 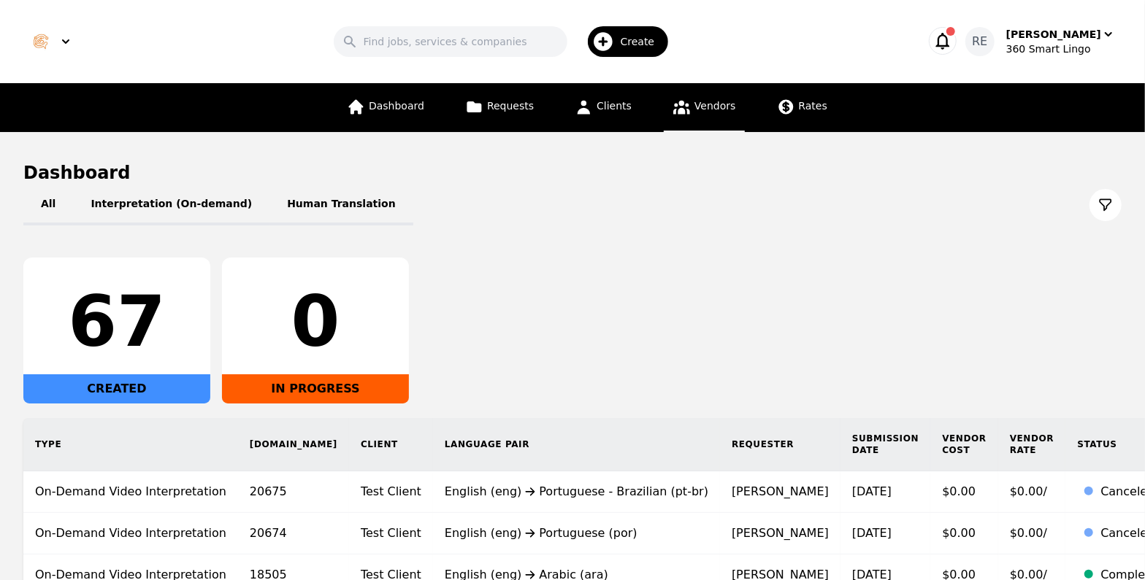 What do you see at coordinates (499, 107) in the screenshot?
I see `a: Requests` at bounding box center [499, 107].